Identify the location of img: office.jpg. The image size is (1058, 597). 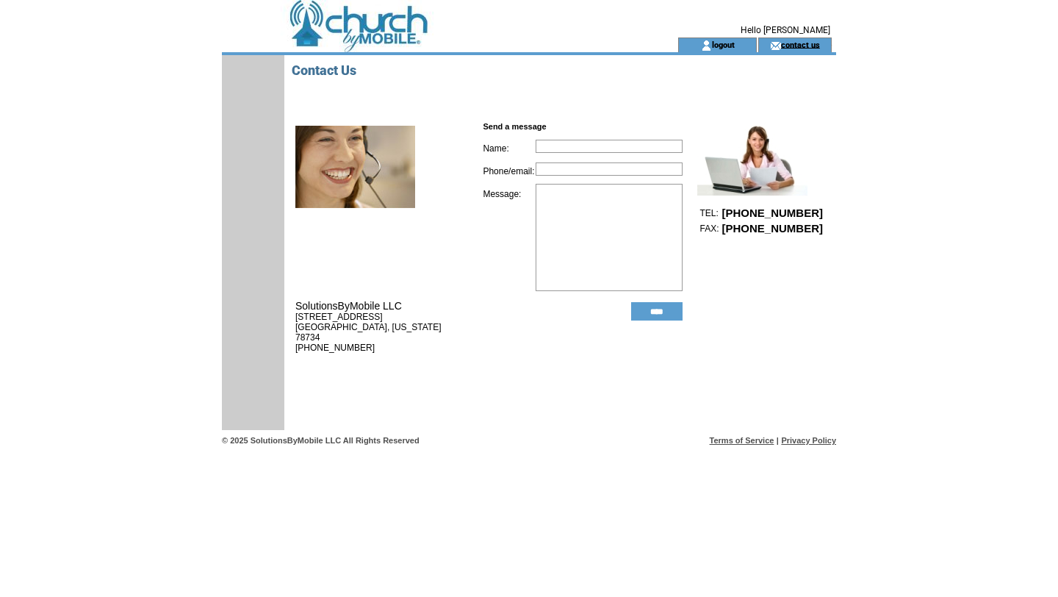
(355, 167).